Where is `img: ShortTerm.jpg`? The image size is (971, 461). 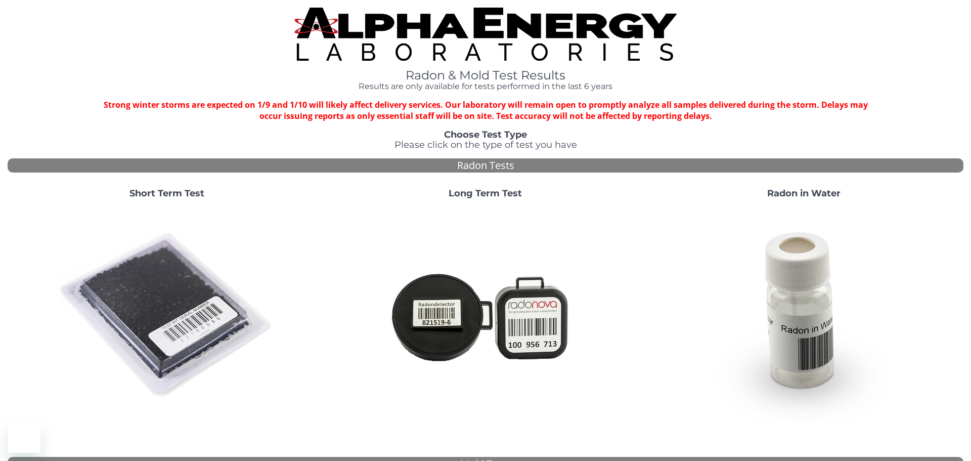
img: ShortTerm.jpg is located at coordinates (167, 316).